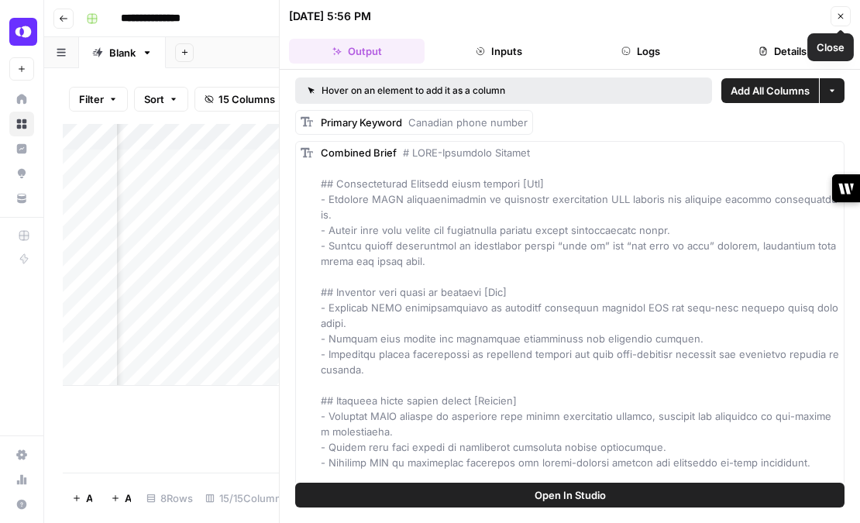 This screenshot has height=523, width=860. Describe the element at coordinates (570, 495) in the screenshot. I see `span: Open In Studio` at that location.